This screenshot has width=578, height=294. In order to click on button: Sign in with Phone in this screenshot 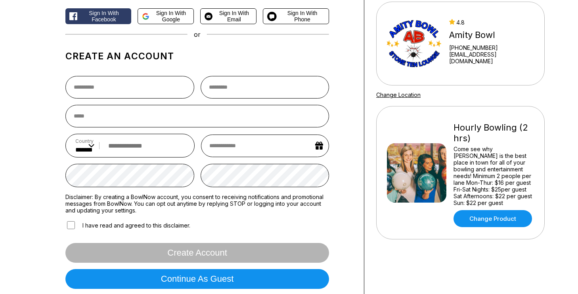, I will do `click(296, 16)`.